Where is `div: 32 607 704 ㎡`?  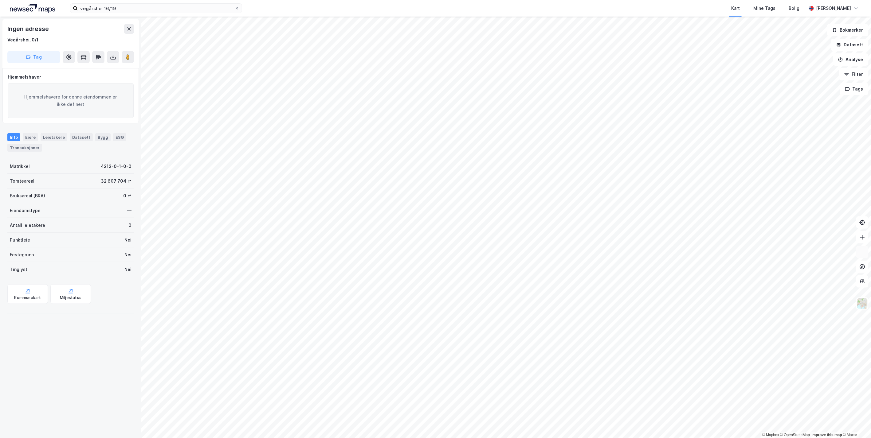 div: 32 607 704 ㎡ is located at coordinates (116, 181).